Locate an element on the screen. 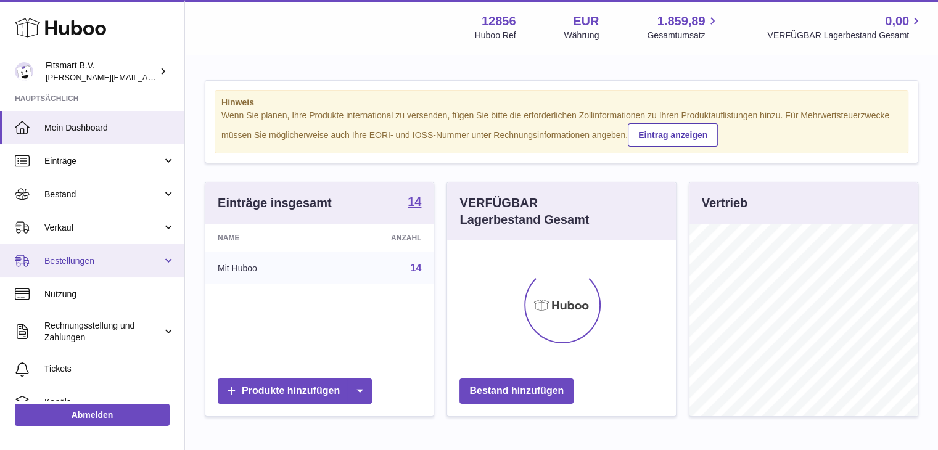  div: Huboo Ref is located at coordinates (495, 35).